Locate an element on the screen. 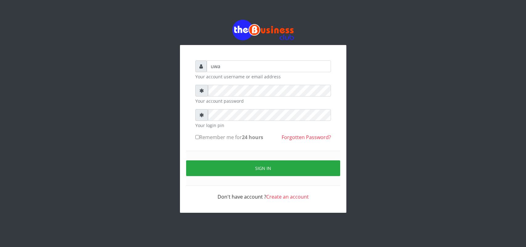 Image resolution: width=526 pixels, height=247 pixels. small: Your login pin is located at coordinates (263, 125).